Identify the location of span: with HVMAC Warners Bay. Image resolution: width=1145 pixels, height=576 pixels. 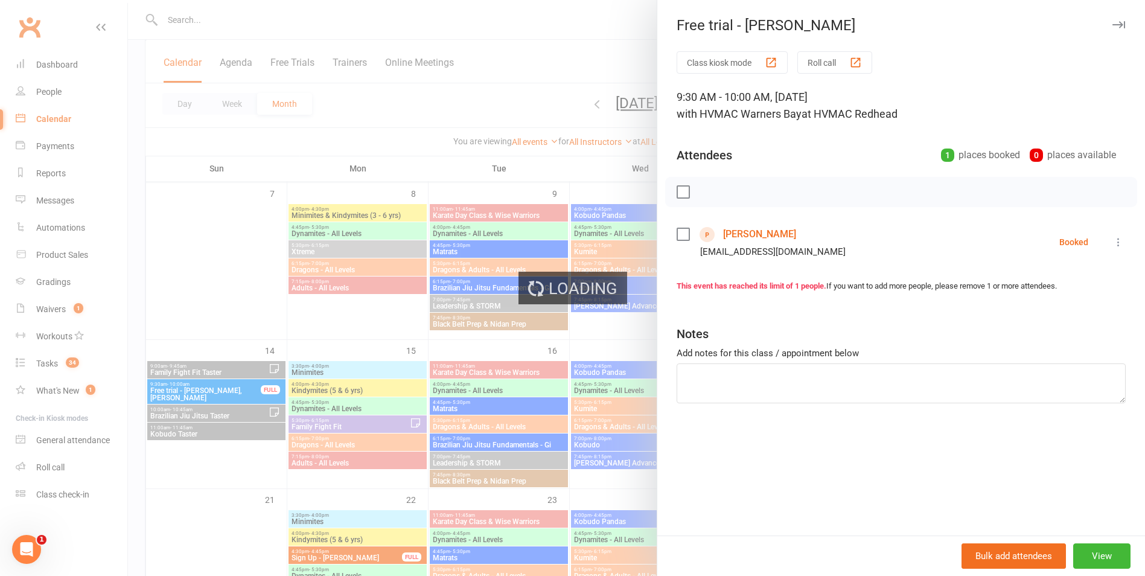
(739, 114).